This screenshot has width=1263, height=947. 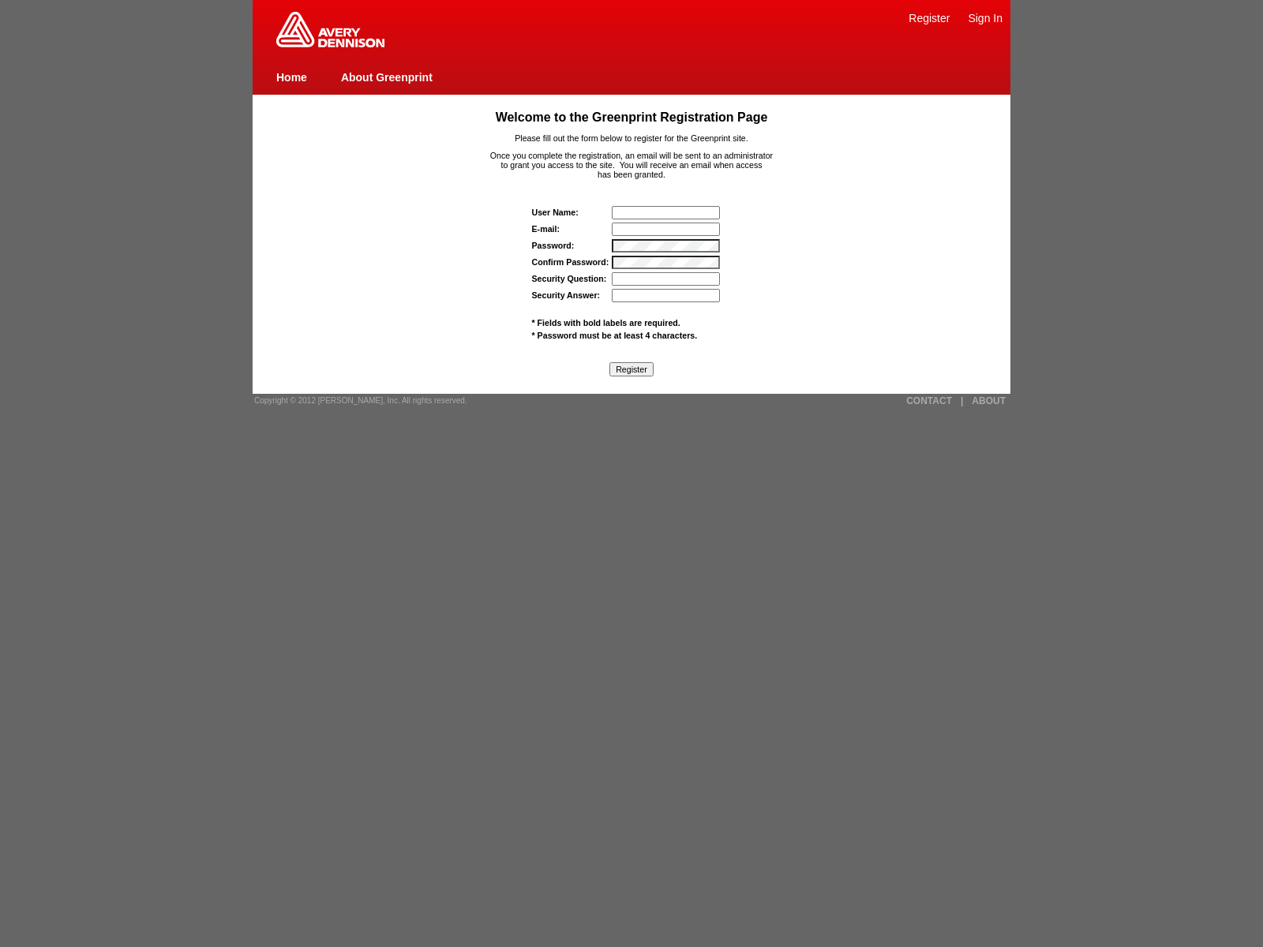 I want to click on label: Password:, so click(x=553, y=246).